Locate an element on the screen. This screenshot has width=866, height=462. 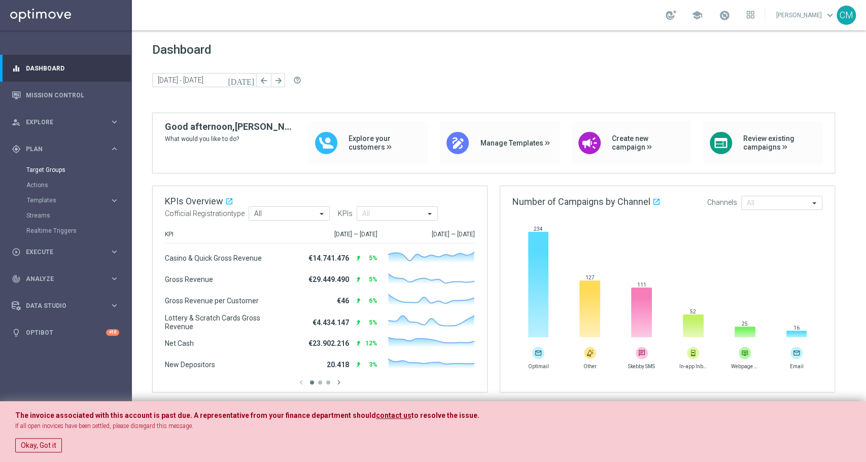
button: Templates keyboard_arrow_right is located at coordinates (73, 200).